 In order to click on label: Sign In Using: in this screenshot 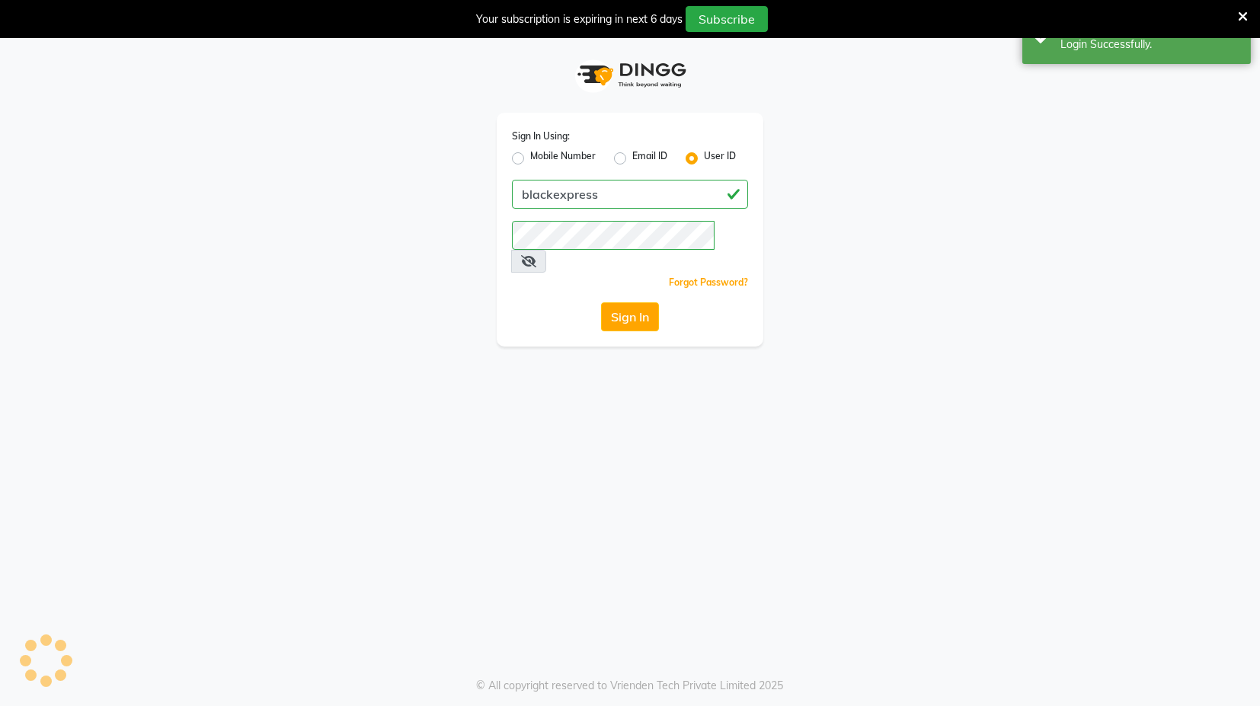, I will do `click(541, 136)`.